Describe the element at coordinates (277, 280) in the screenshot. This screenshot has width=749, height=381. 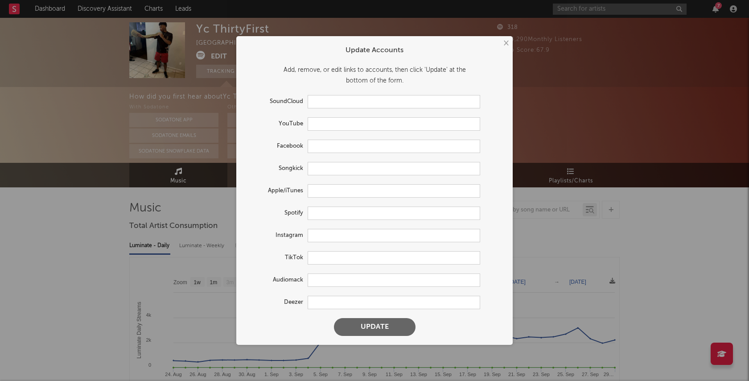
I see `label: Audiomack` at that location.